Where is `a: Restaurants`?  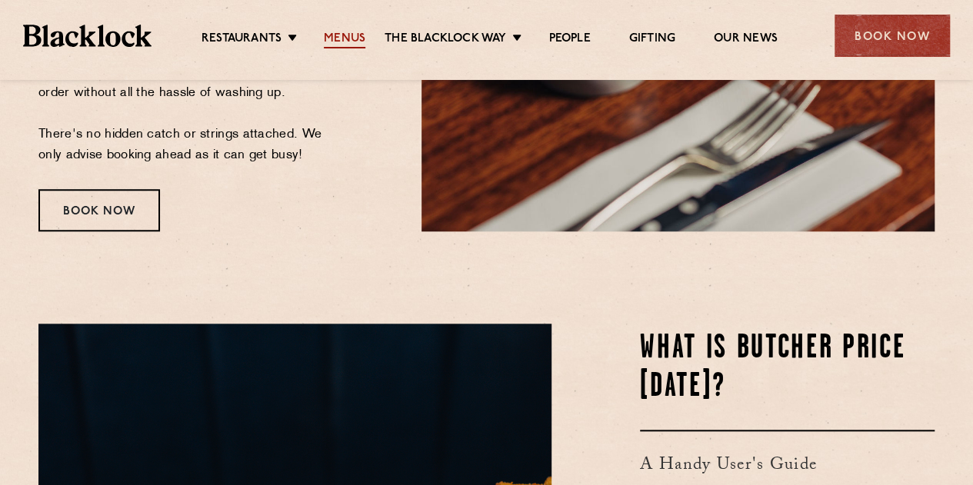 a: Restaurants is located at coordinates (242, 40).